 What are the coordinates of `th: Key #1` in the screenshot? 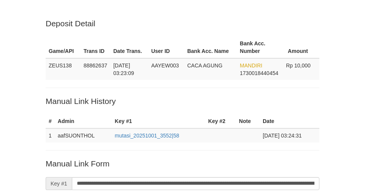 It's located at (158, 121).